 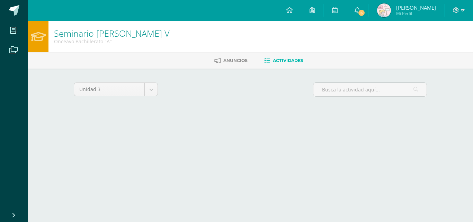 What do you see at coordinates (112, 41) in the screenshot?
I see `div: Onceavo Bachillerato 'A'` at bounding box center [112, 41].